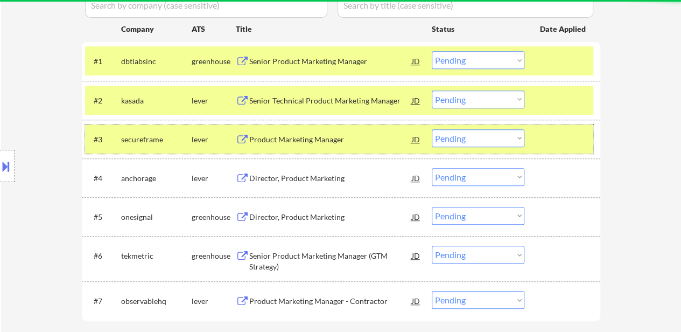  What do you see at coordinates (330, 260) in the screenshot?
I see `div: Senior Product Marketing Manager (GTM Strategy)` at bounding box center [330, 260].